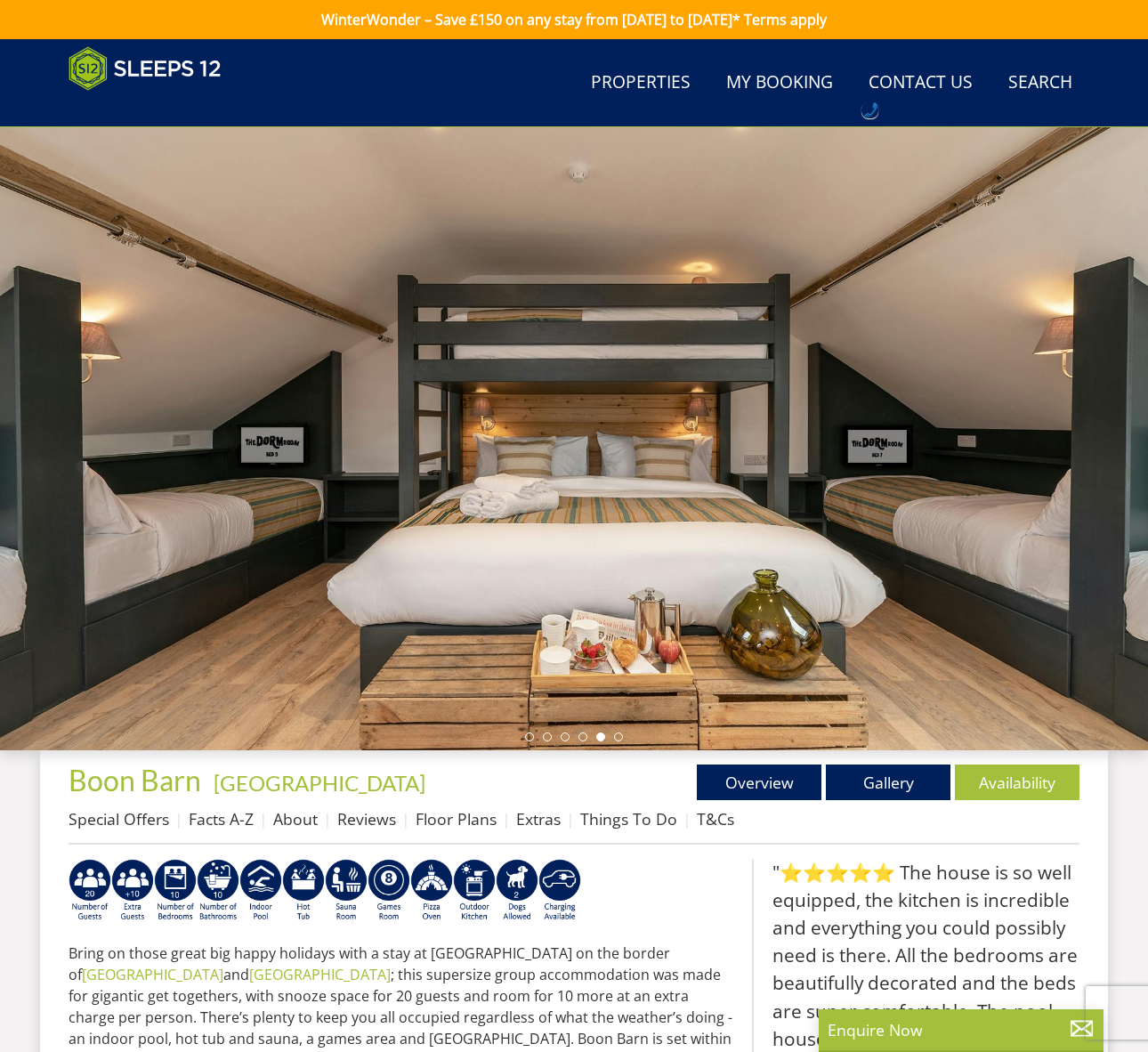 The height and width of the screenshot is (1052, 1148). I want to click on img: AD_4nXfvn8RXFi48Si5WD_ef5izgnipSIXhRnV2E_jgdafhtv5bNmI08a5B0Z5Dh6wygAtJ5Dbjjt2cCuRgwHFAEvQBwYj91q..., so click(218, 891).